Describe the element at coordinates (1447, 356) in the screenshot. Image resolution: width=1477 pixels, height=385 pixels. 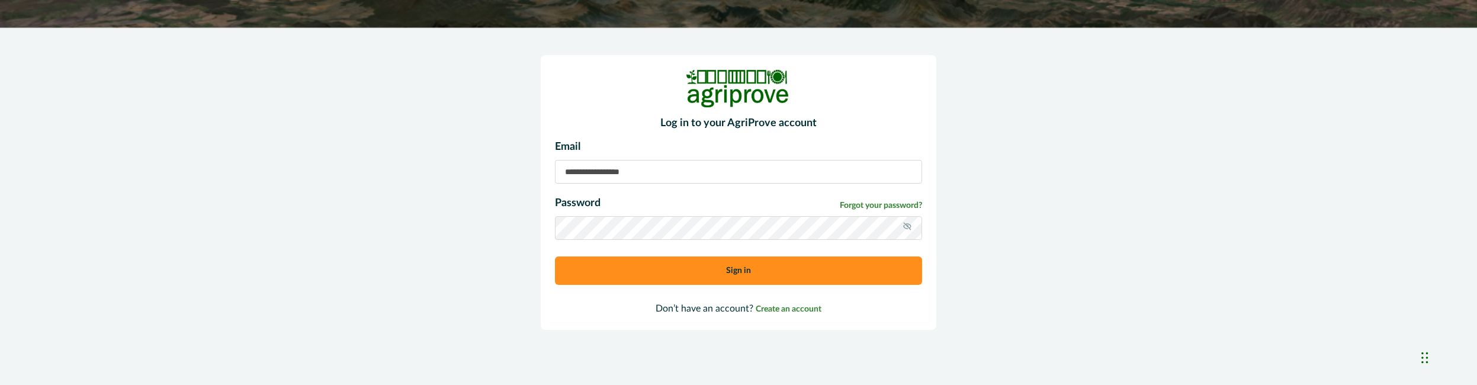
I see `div: Chat Widget` at that location.